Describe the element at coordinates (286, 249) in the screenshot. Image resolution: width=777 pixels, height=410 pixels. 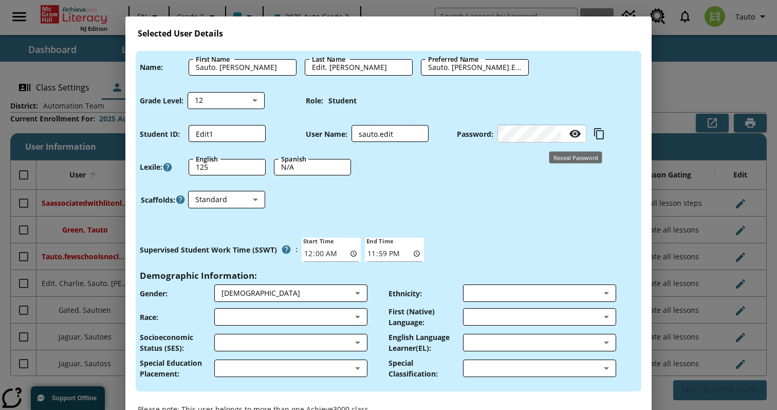
I see `button: Supervised Student Work Time is the timeframe when students can take LevelSet and when lessons ar...` at that location.